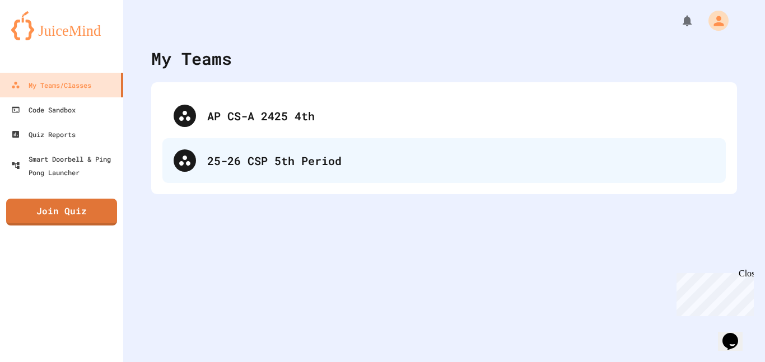 The width and height of the screenshot is (765, 362). What do you see at coordinates (41, 38) in the screenshot?
I see `div: Chat with us now!Close` at bounding box center [41, 38].